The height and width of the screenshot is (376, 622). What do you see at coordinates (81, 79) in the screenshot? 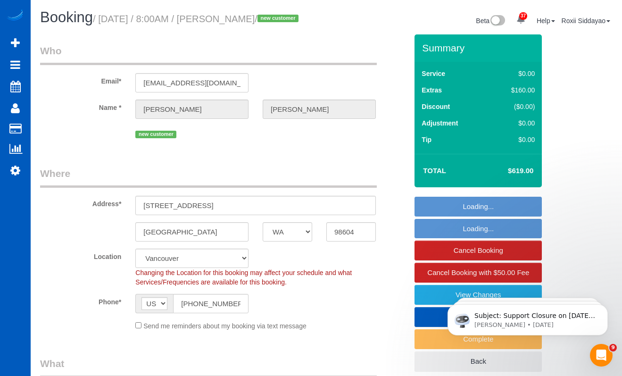
I see `label: Email*` at bounding box center [81, 79].